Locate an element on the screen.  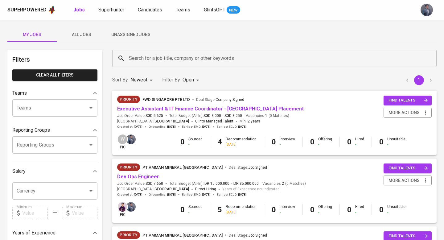
span: IDR 35.000.000 is located at coordinates (246, 183).